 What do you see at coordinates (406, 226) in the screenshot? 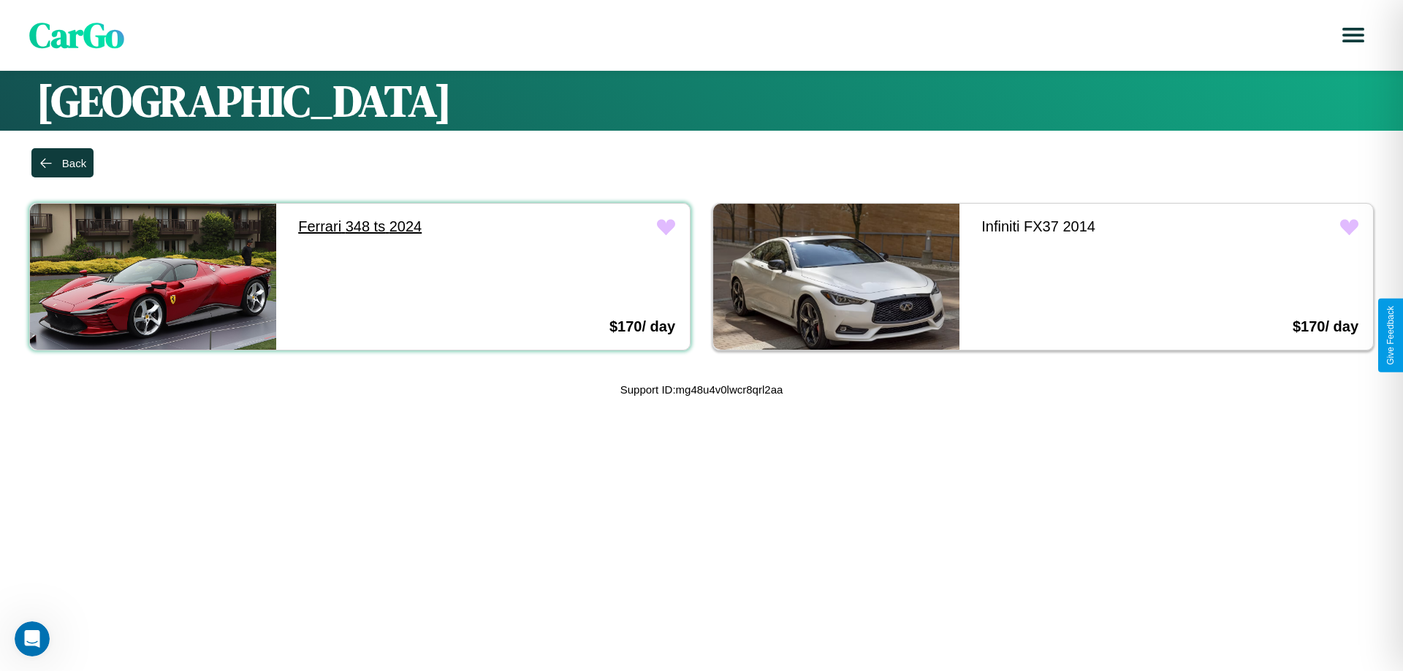
I see `a: Ferrari 348 ts 2024` at bounding box center [406, 226].